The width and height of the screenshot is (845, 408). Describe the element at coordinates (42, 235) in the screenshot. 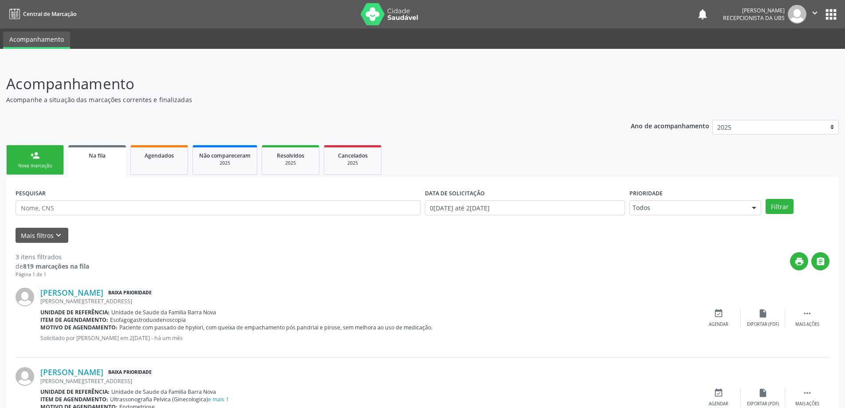

I see `button: Mais filtroskeyboard_arrow_down` at that location.